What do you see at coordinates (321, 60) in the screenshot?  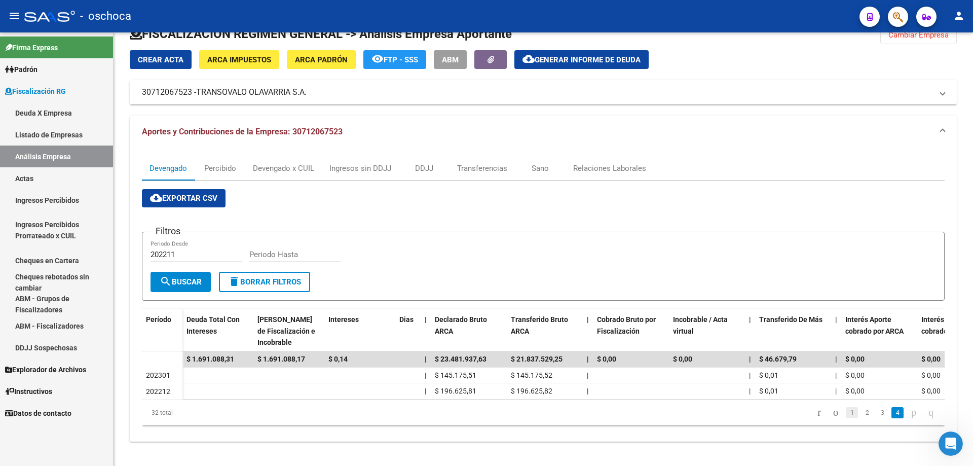 I see `span: ARCA Padrón` at bounding box center [321, 60].